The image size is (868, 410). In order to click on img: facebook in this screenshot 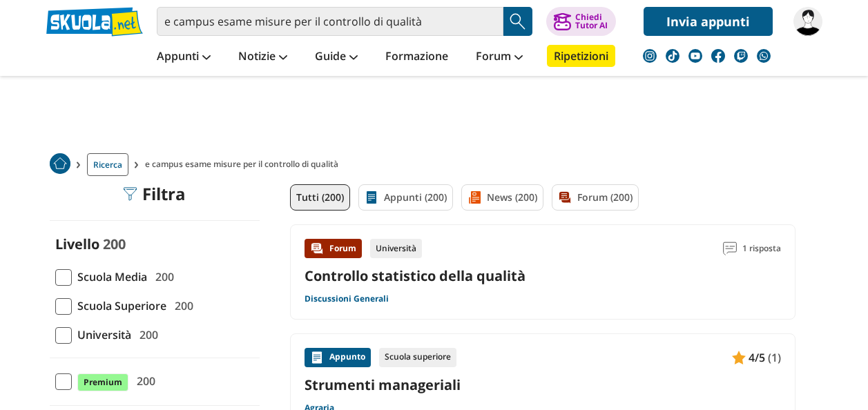, I will do `click(718, 56)`.